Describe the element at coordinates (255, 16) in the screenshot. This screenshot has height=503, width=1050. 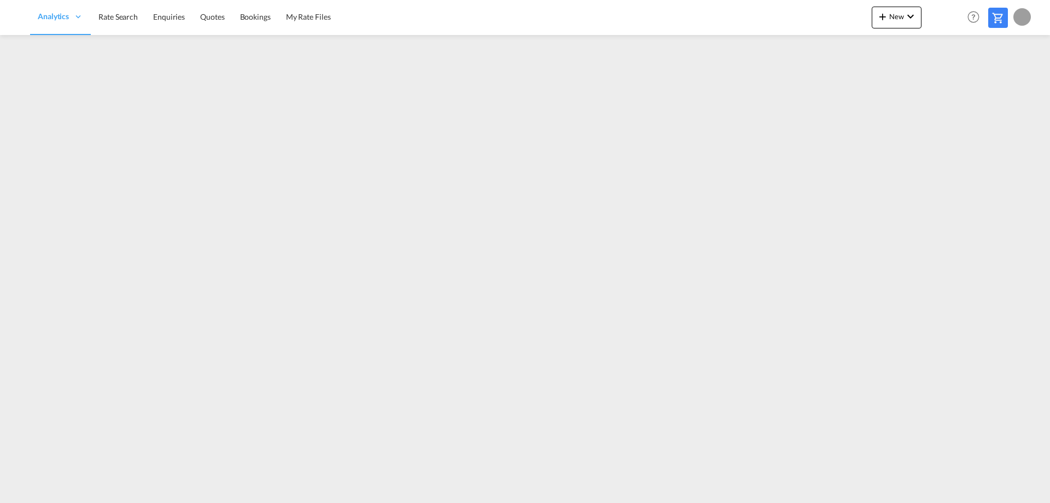
I see `span: Bookings` at that location.